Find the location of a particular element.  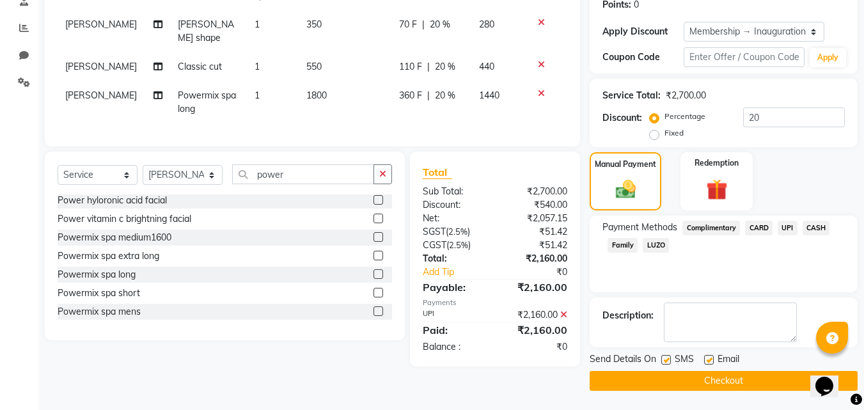

div: Total: is located at coordinates (454, 258).